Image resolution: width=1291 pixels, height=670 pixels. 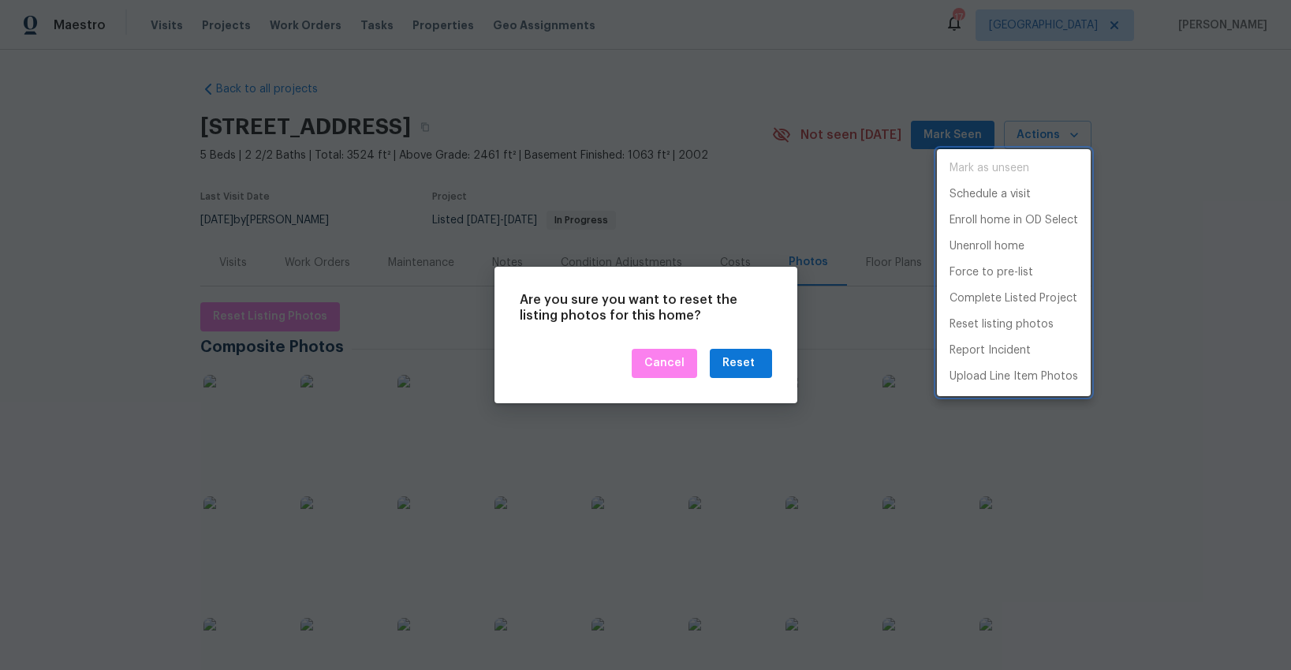 What do you see at coordinates (987, 246) in the screenshot?
I see `p: Unenroll home` at bounding box center [987, 246].